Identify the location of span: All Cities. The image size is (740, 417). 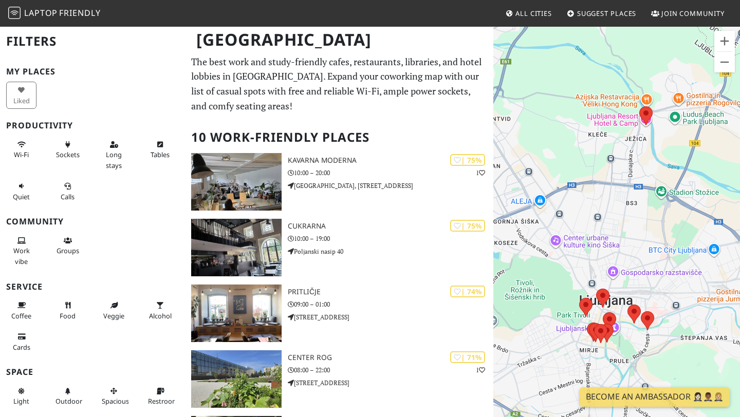
(533, 13).